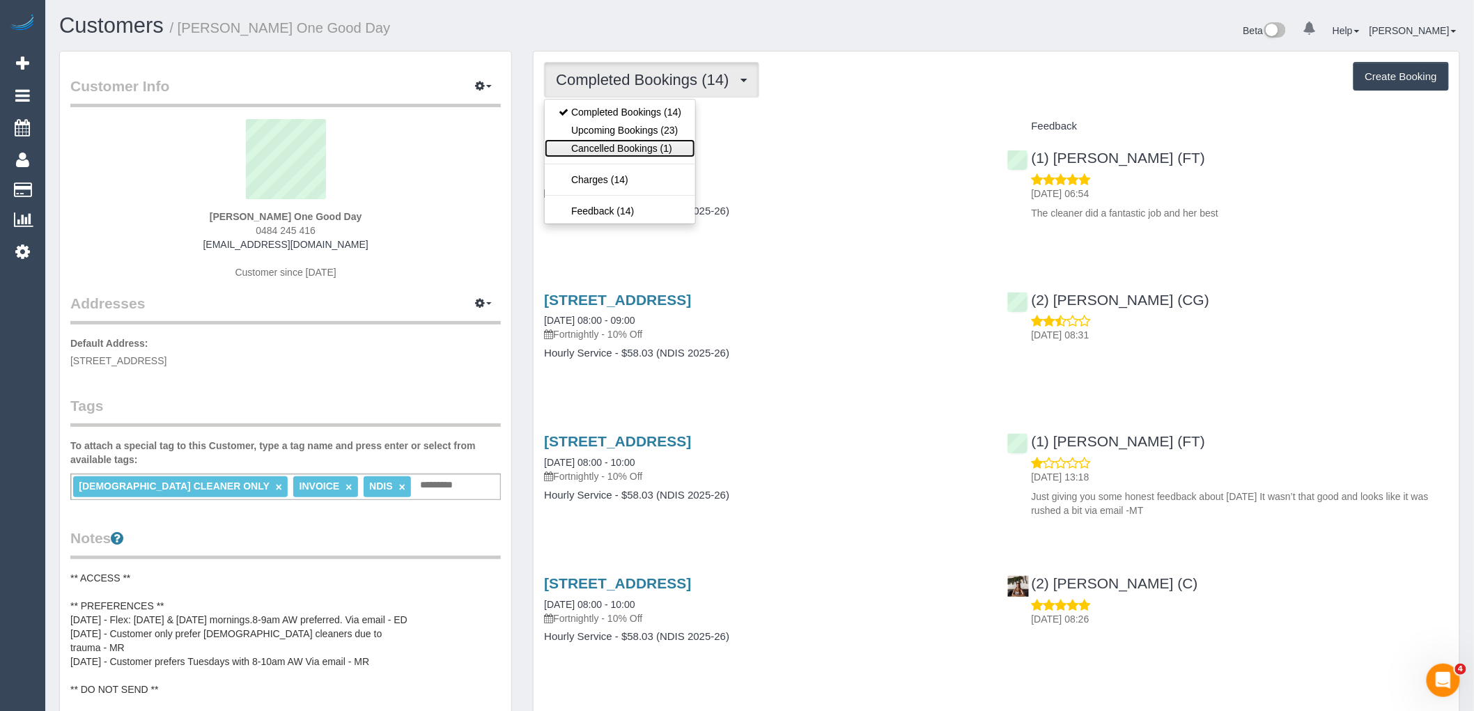 The height and width of the screenshot is (711, 1474). Describe the element at coordinates (620, 112) in the screenshot. I see `a: Completed Bookings (14)` at that location.